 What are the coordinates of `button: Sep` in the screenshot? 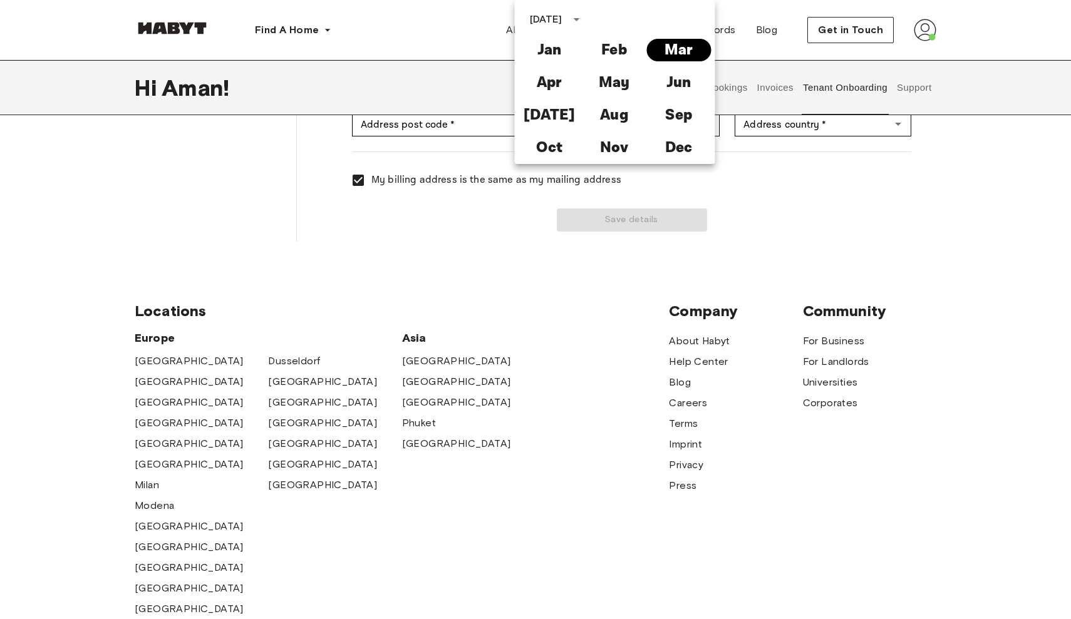 It's located at (678, 115).